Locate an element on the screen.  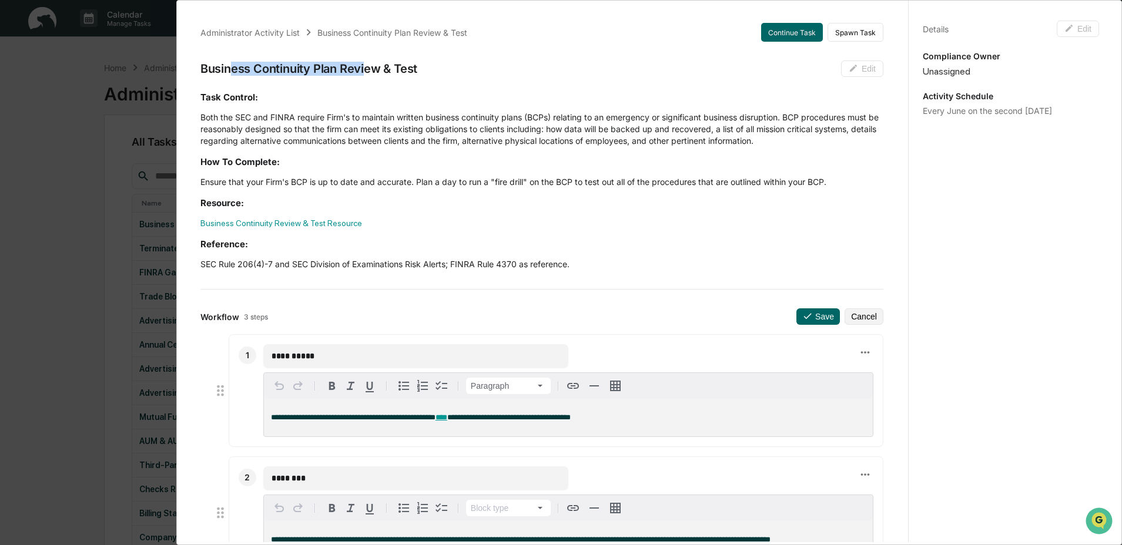
a: 🗄️Attestations is located at coordinates (115, 154).